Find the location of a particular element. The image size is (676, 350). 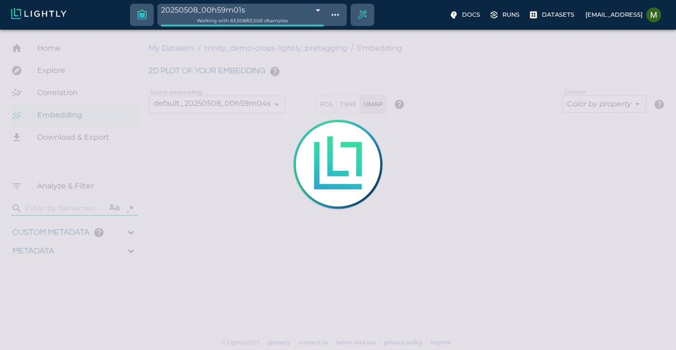

a: Docs is located at coordinates (465, 15).